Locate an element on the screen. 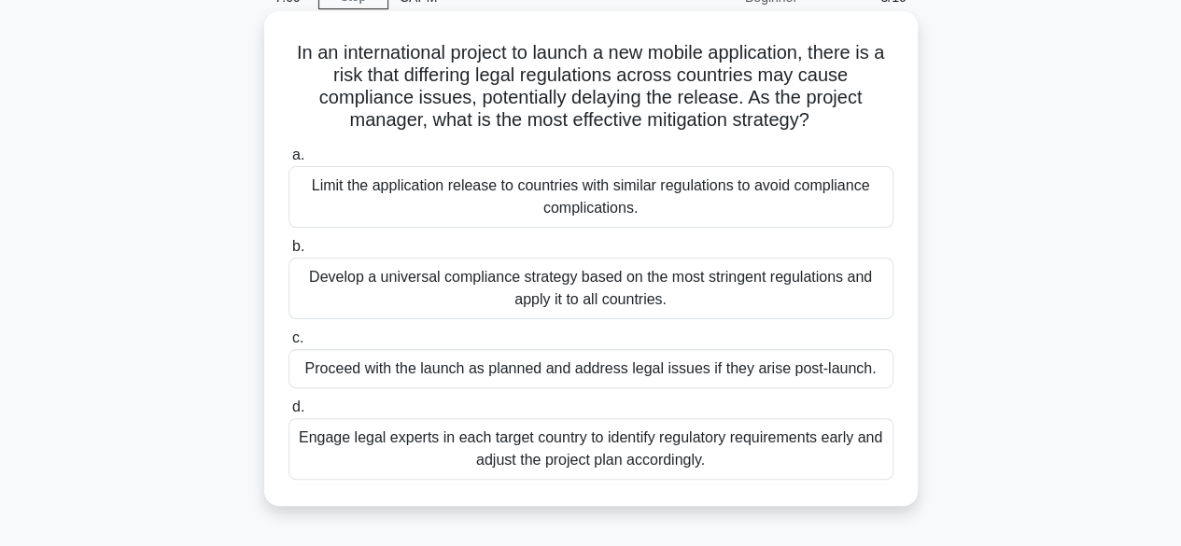 The width and height of the screenshot is (1181, 546). span: d. is located at coordinates (298, 406).